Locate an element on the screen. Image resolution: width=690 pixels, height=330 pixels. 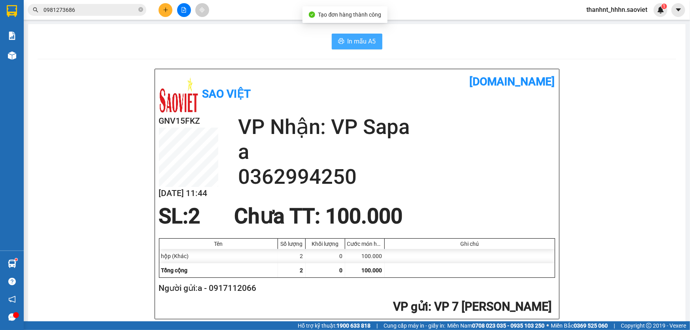
span: thanhnt_hhhn.saoviet is located at coordinates (617, 9).